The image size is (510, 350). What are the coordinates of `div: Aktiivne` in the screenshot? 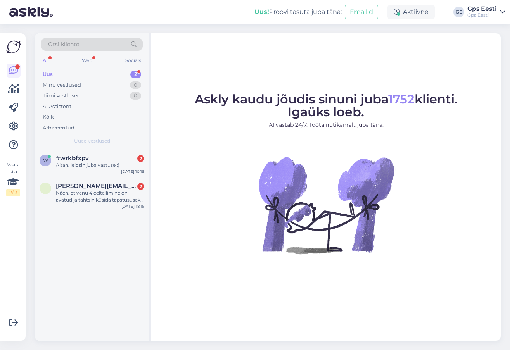 It's located at (411, 12).